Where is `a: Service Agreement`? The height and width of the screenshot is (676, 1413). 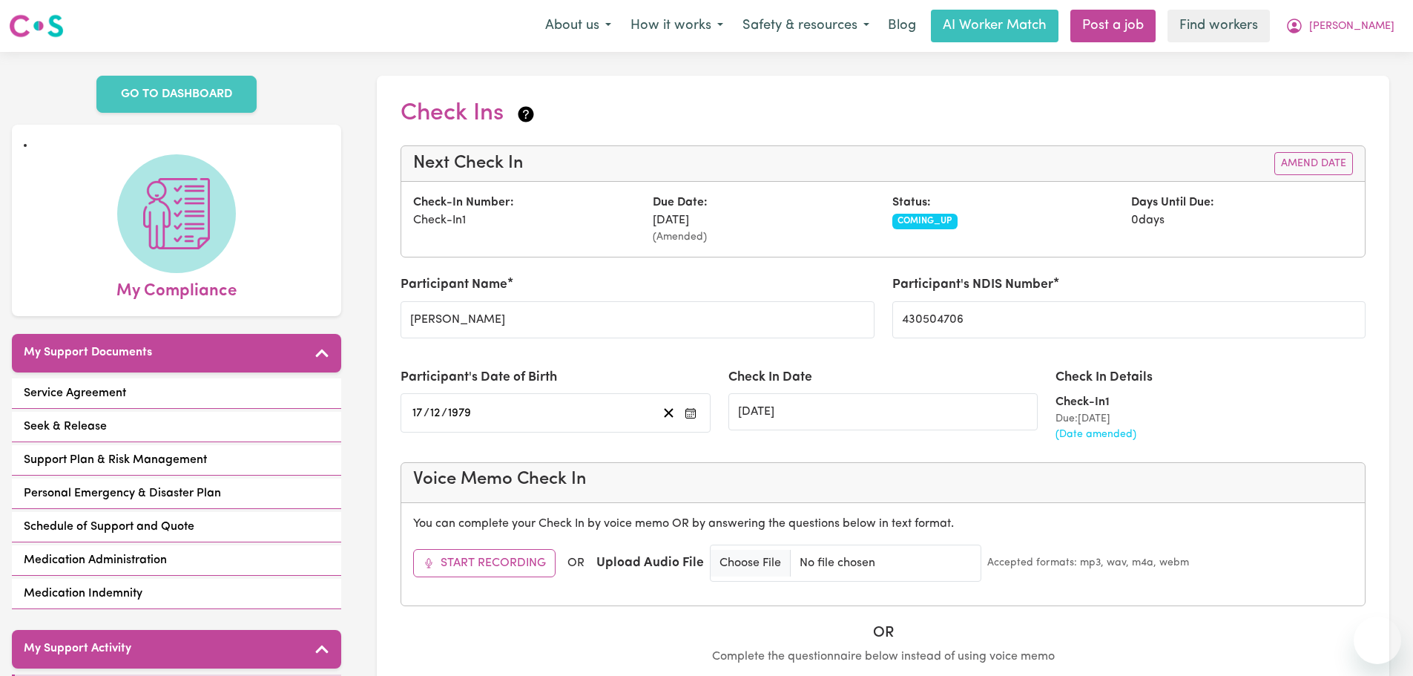
a: Service Agreement is located at coordinates (176, 393).